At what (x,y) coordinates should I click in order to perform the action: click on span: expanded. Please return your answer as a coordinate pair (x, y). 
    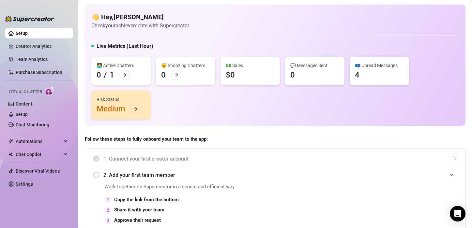
    Looking at the image, I should click on (451, 175).